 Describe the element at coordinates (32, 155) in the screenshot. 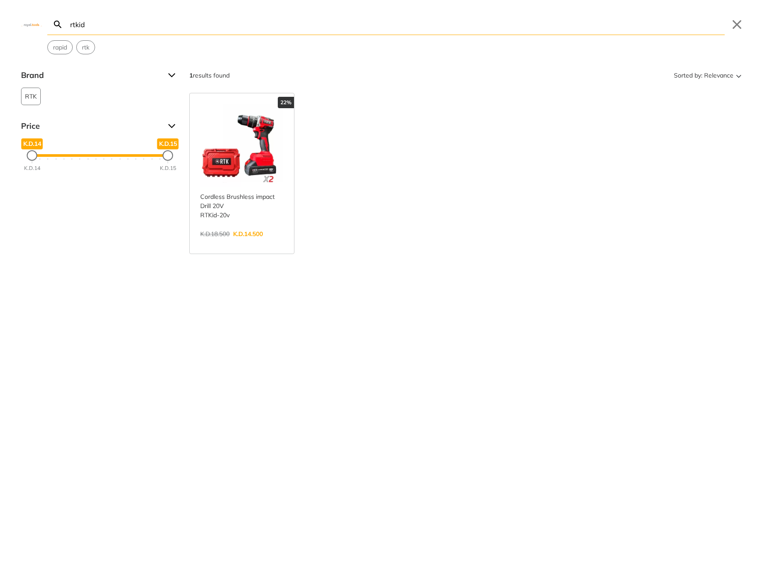

I see `div: Minimum Price` at that location.